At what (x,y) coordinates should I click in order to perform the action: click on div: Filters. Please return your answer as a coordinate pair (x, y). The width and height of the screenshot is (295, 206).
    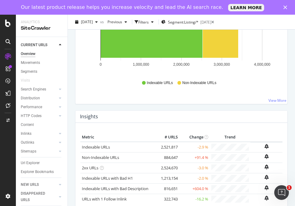
    Looking at the image, I should click on (143, 22).